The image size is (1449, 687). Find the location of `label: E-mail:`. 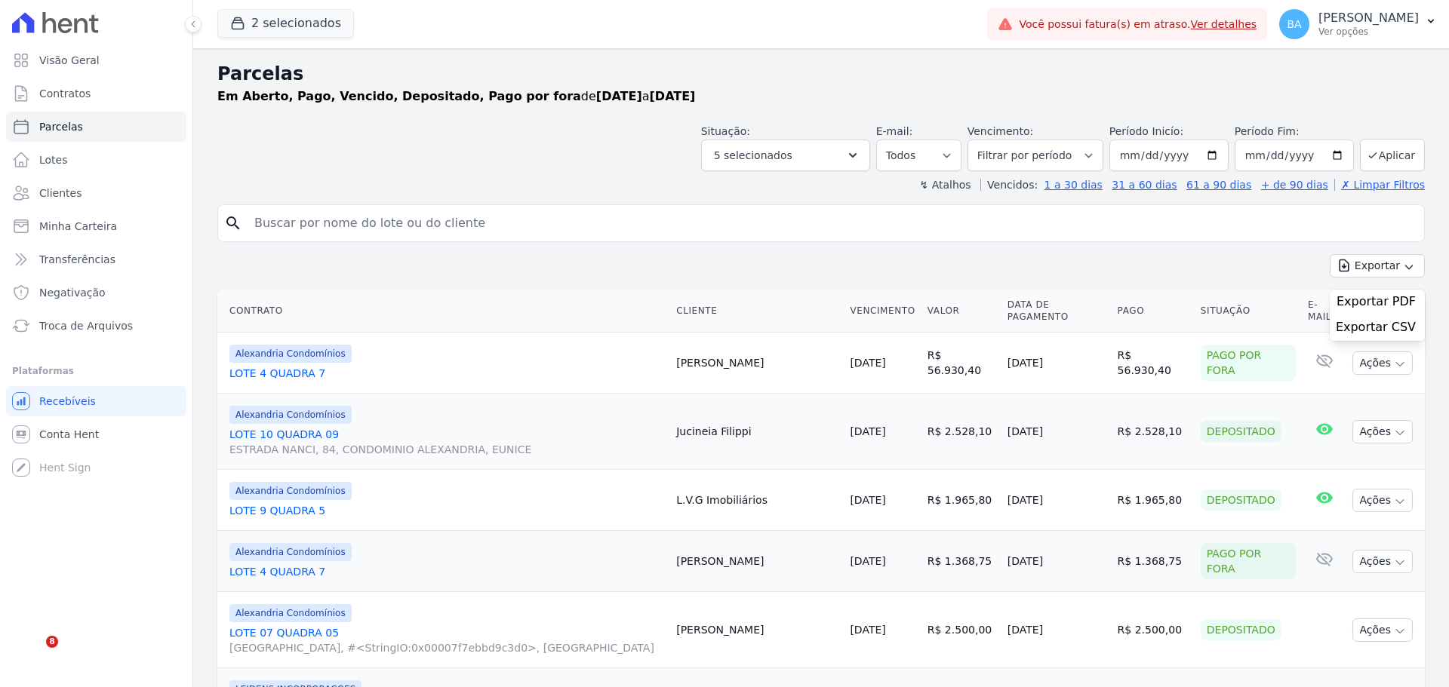

label: E-mail: is located at coordinates (894, 131).